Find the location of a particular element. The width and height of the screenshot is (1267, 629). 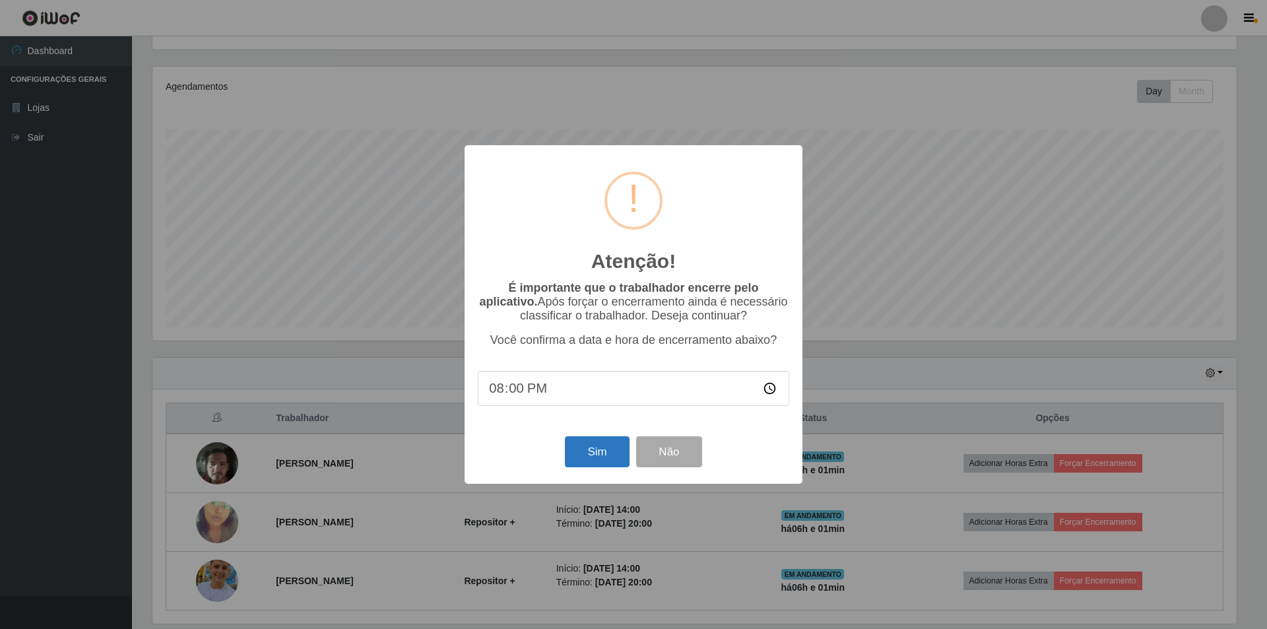

button: Não is located at coordinates (668, 451).